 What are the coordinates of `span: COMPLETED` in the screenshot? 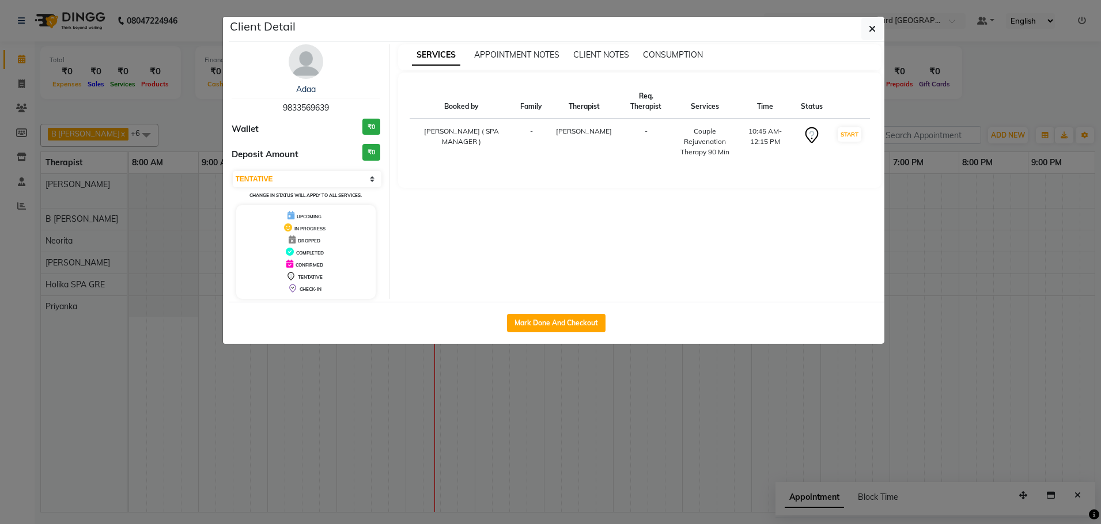 It's located at (310, 253).